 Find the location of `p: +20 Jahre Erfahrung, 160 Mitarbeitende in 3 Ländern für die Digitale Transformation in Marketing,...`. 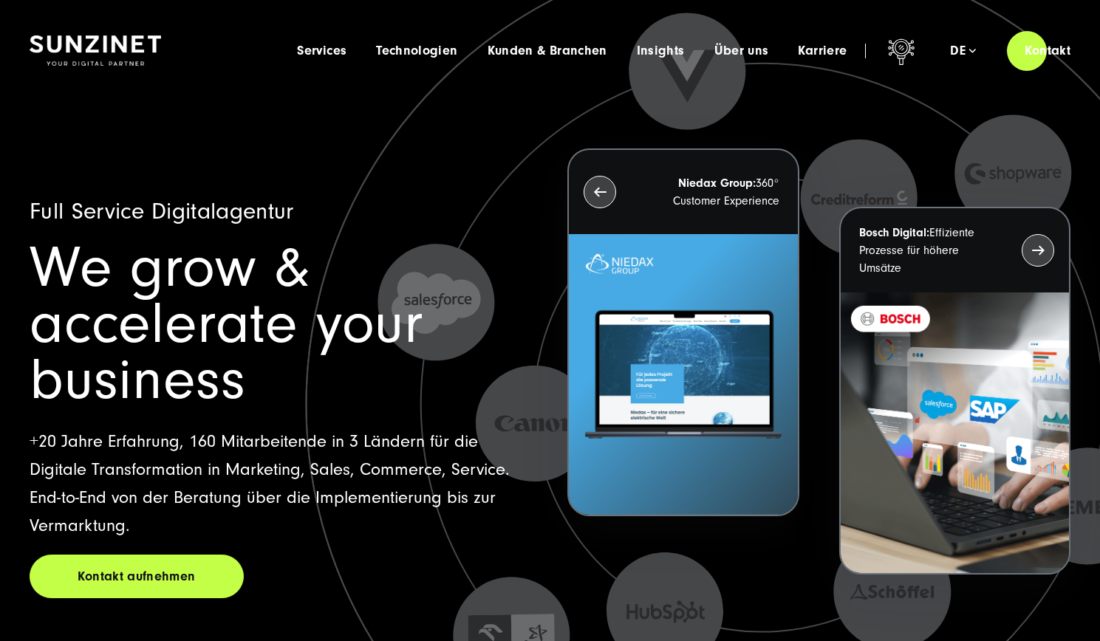

p: +20 Jahre Erfahrung, 160 Mitarbeitende in 3 Ländern für die Digitale Transformation in Marketing,... is located at coordinates (281, 484).